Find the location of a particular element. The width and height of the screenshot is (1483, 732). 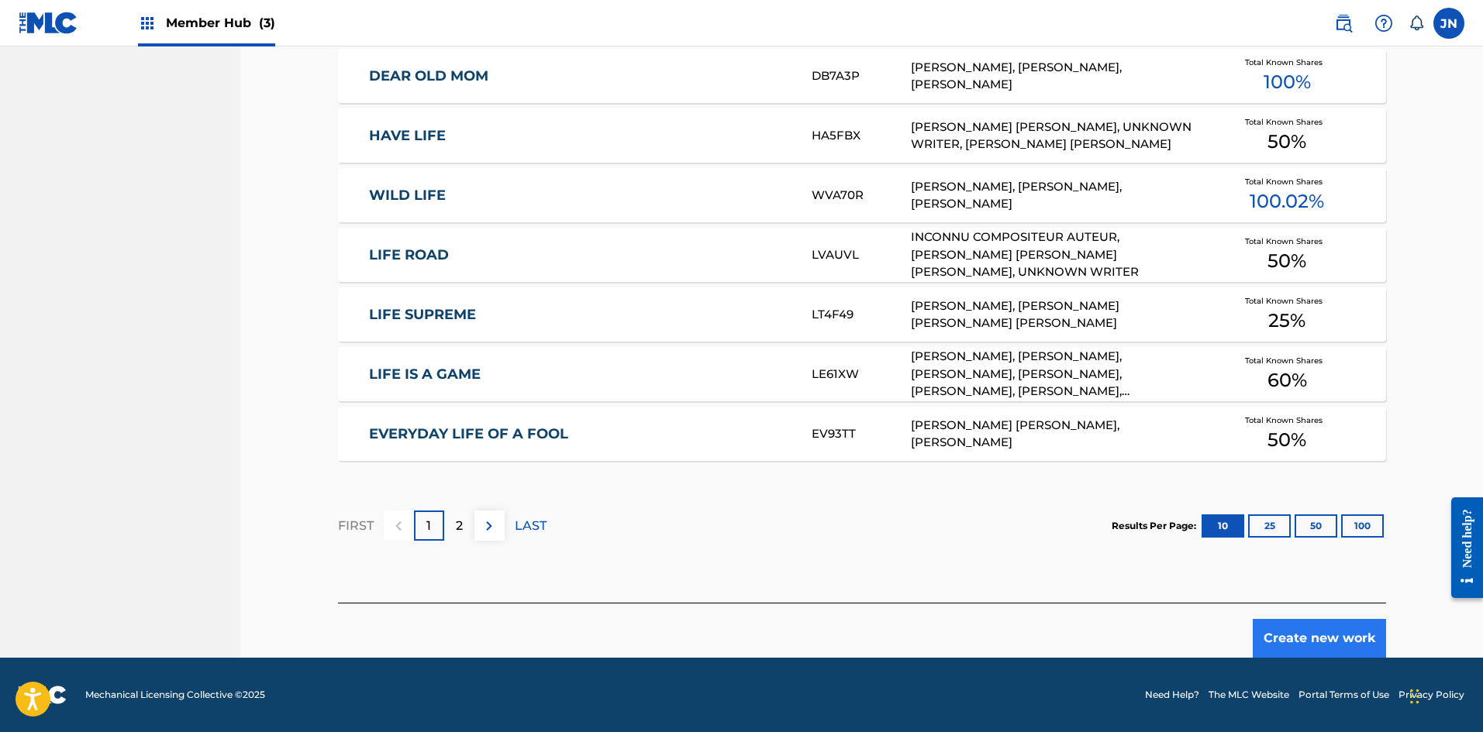

div: WVA70R is located at coordinates (861, 195).